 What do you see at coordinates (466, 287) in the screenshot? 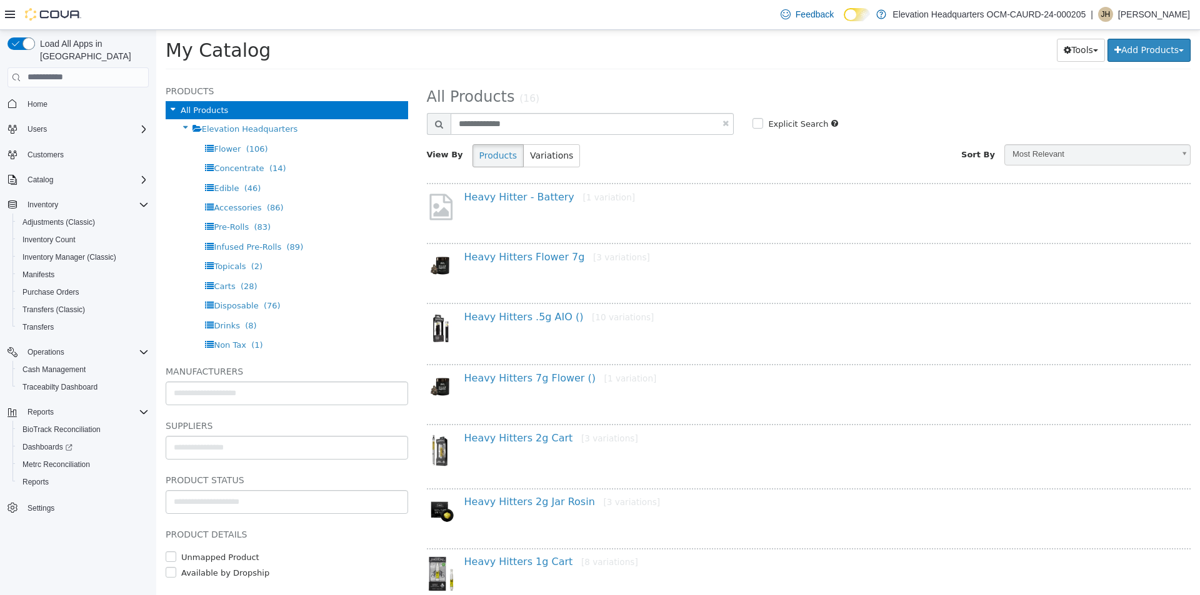
I see `small: [10 variations]` at bounding box center [466, 287].